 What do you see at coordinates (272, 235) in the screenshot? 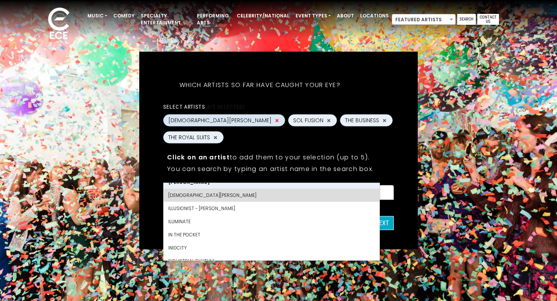
I see `li: In The Pocket` at bounding box center [272, 235].